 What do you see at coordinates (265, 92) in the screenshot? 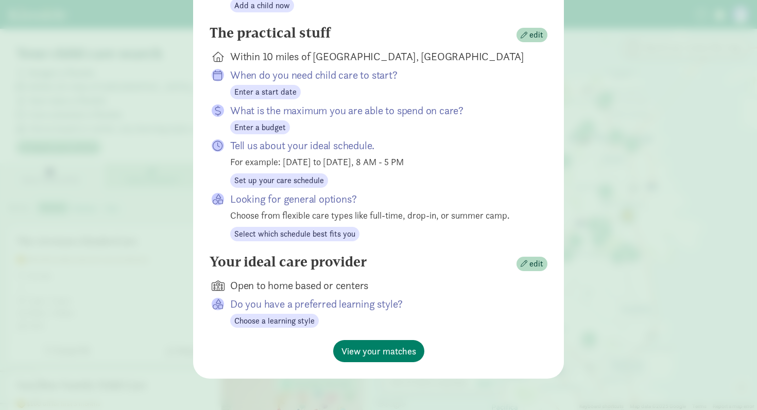
I see `span: Enter a start date` at bounding box center [265, 92].